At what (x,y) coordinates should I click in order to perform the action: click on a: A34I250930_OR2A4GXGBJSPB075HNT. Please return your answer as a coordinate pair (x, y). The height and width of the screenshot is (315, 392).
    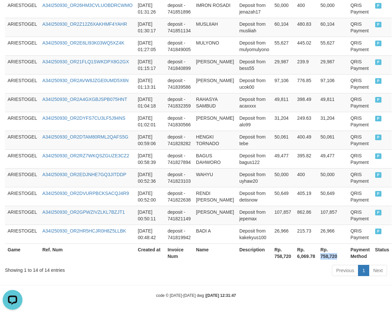
    Looking at the image, I should click on (85, 99).